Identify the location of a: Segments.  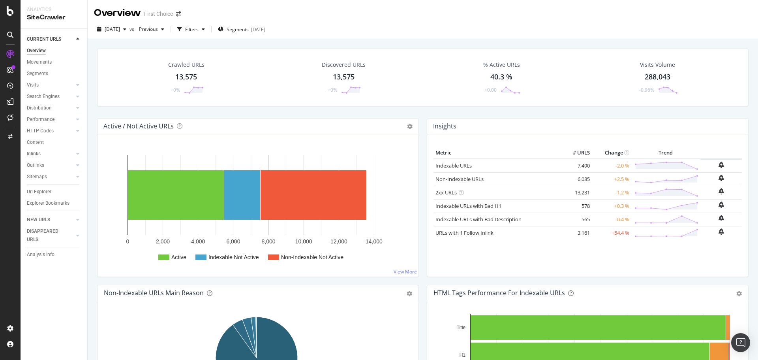
(54, 73).